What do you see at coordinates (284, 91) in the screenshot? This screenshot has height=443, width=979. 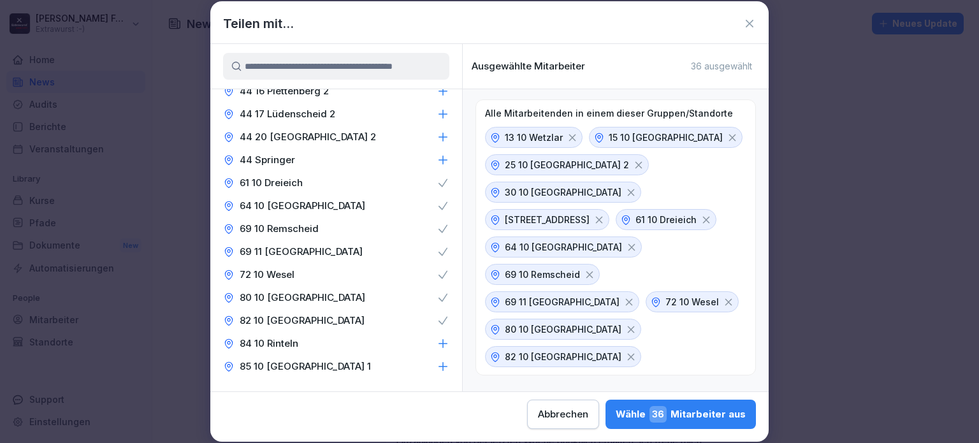 I see `p: 44 16 Plettenberg 2` at bounding box center [284, 91].